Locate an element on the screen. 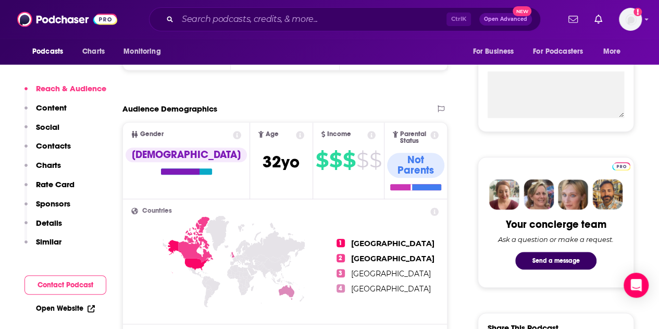 This screenshot has width=659, height=329. img: Barbara Profile is located at coordinates (538, 194).